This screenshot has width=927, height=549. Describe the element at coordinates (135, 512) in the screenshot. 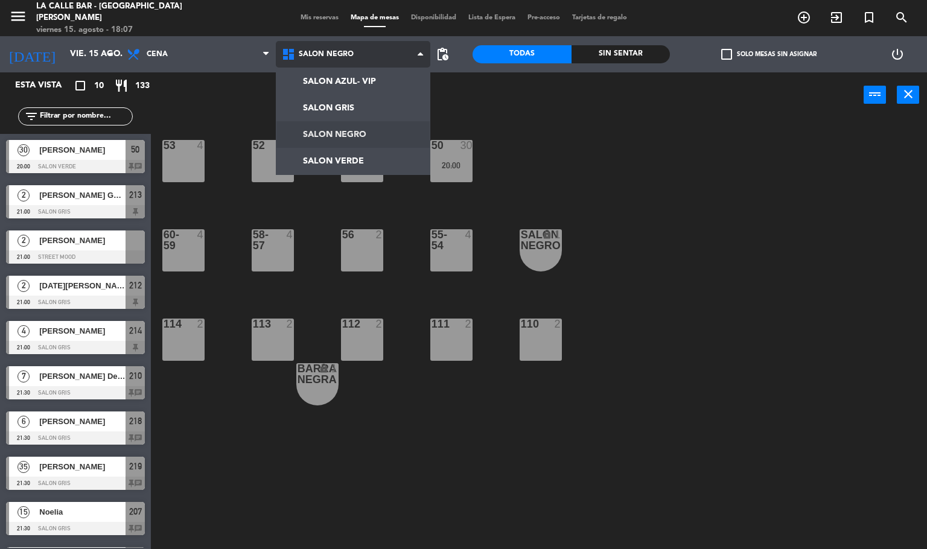

I see `span: 207` at that location.